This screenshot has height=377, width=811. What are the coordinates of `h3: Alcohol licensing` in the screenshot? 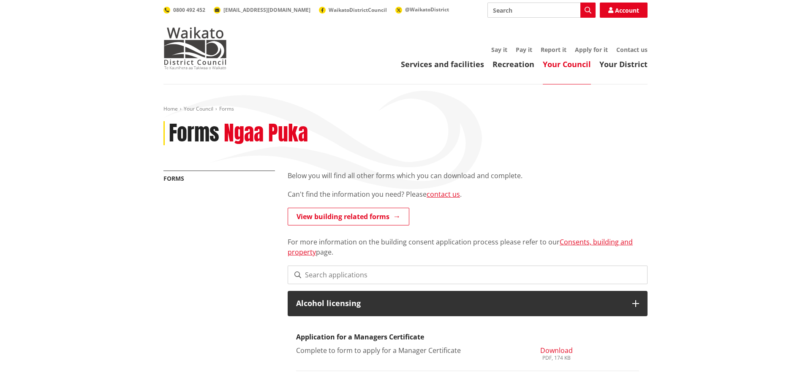 It's located at (460, 304).